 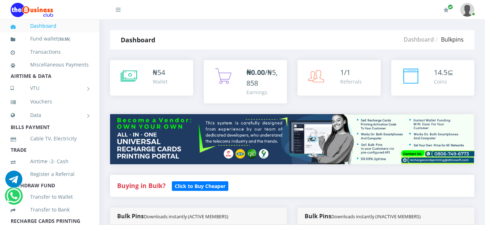 I want to click on li: Bulkpins, so click(x=449, y=39).